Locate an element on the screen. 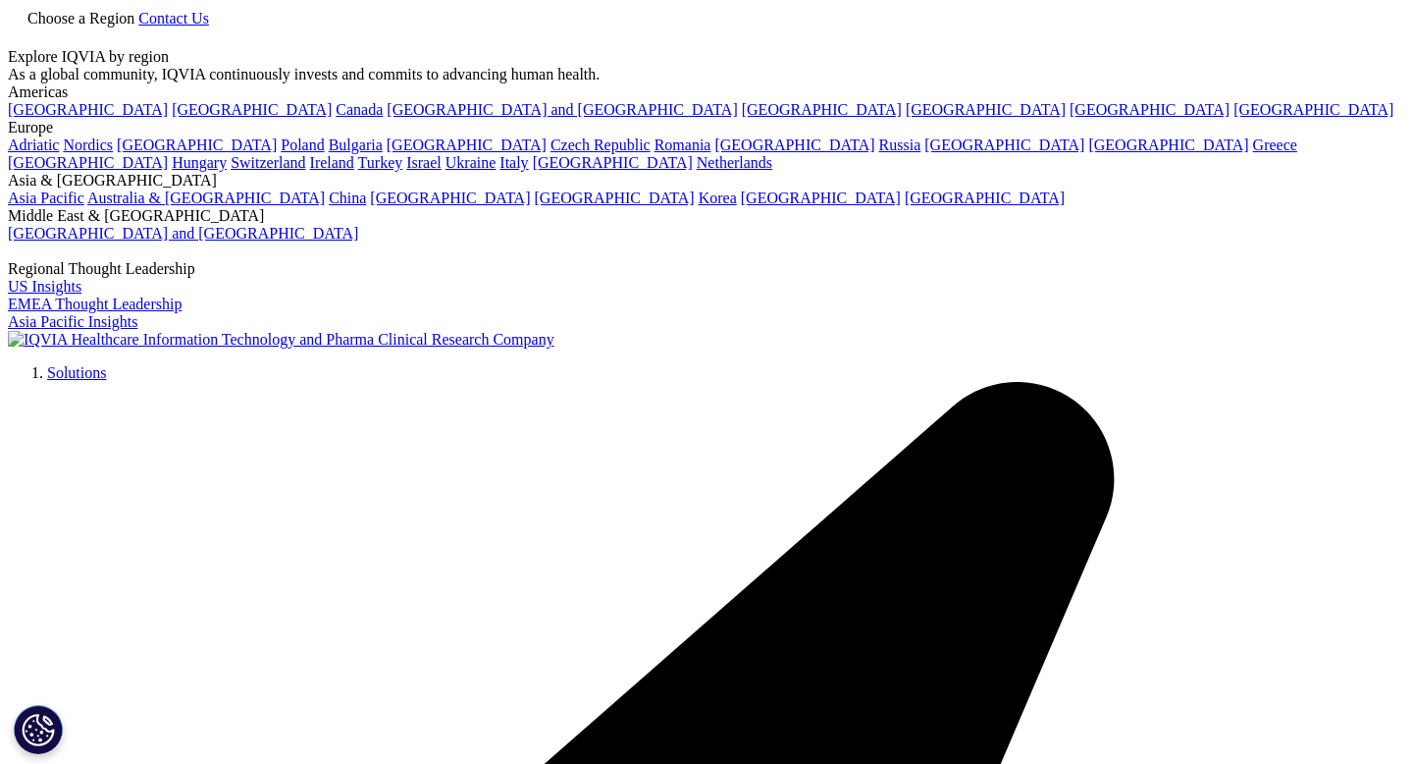  a: Netherlands is located at coordinates (734, 162).